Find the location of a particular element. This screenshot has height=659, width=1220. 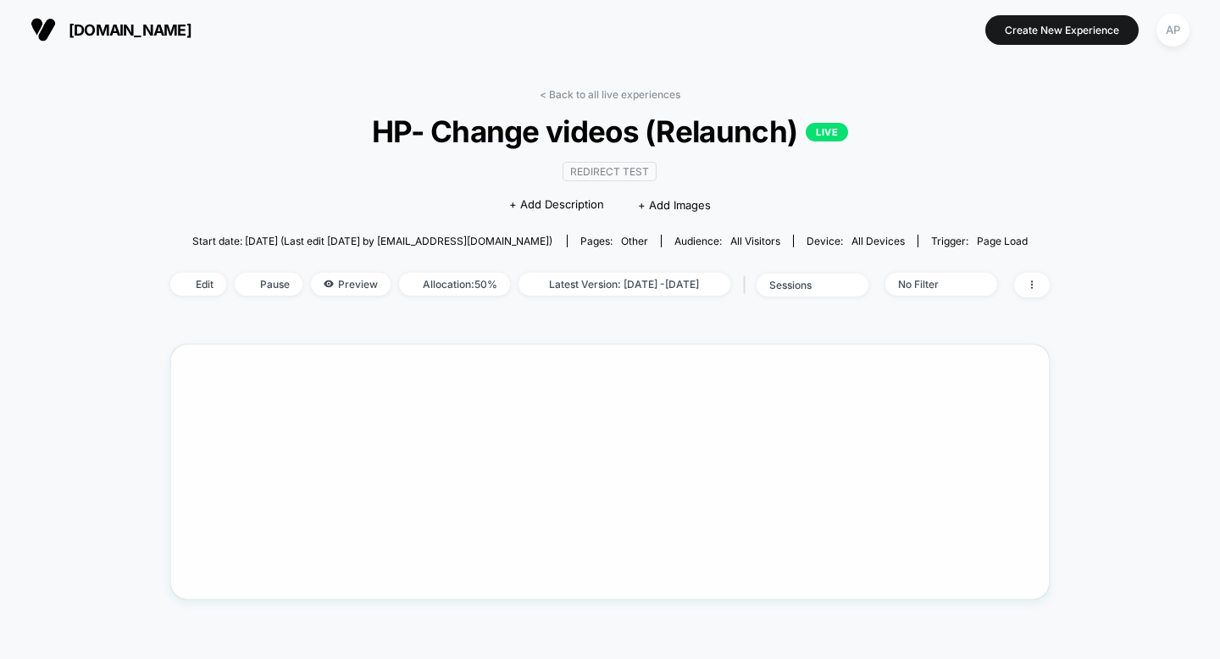

span: Page Load is located at coordinates (1003, 241).